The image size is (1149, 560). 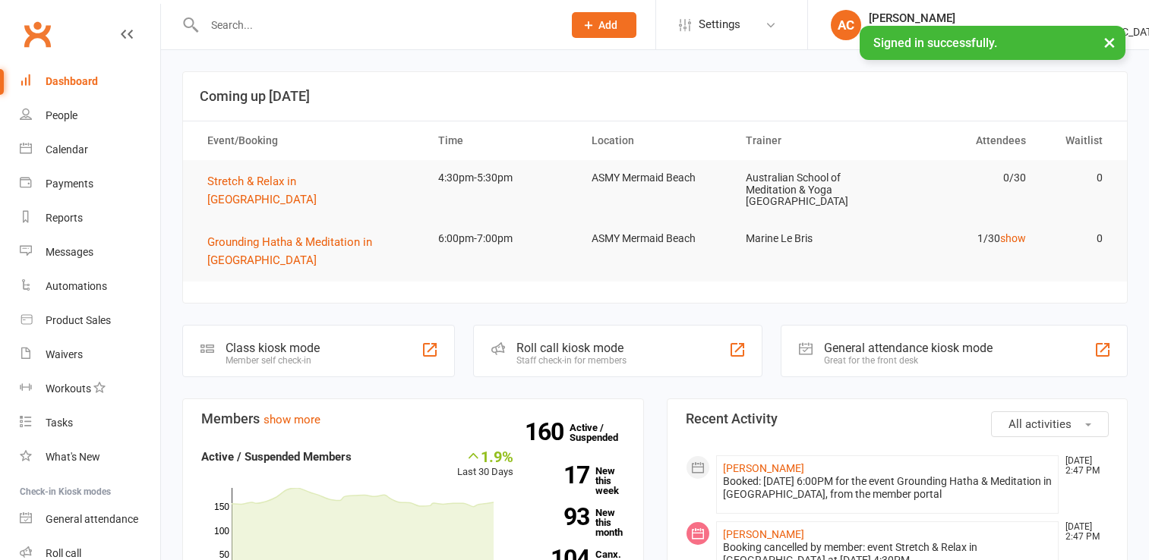 I want to click on a: 17New this week, so click(x=580, y=481).